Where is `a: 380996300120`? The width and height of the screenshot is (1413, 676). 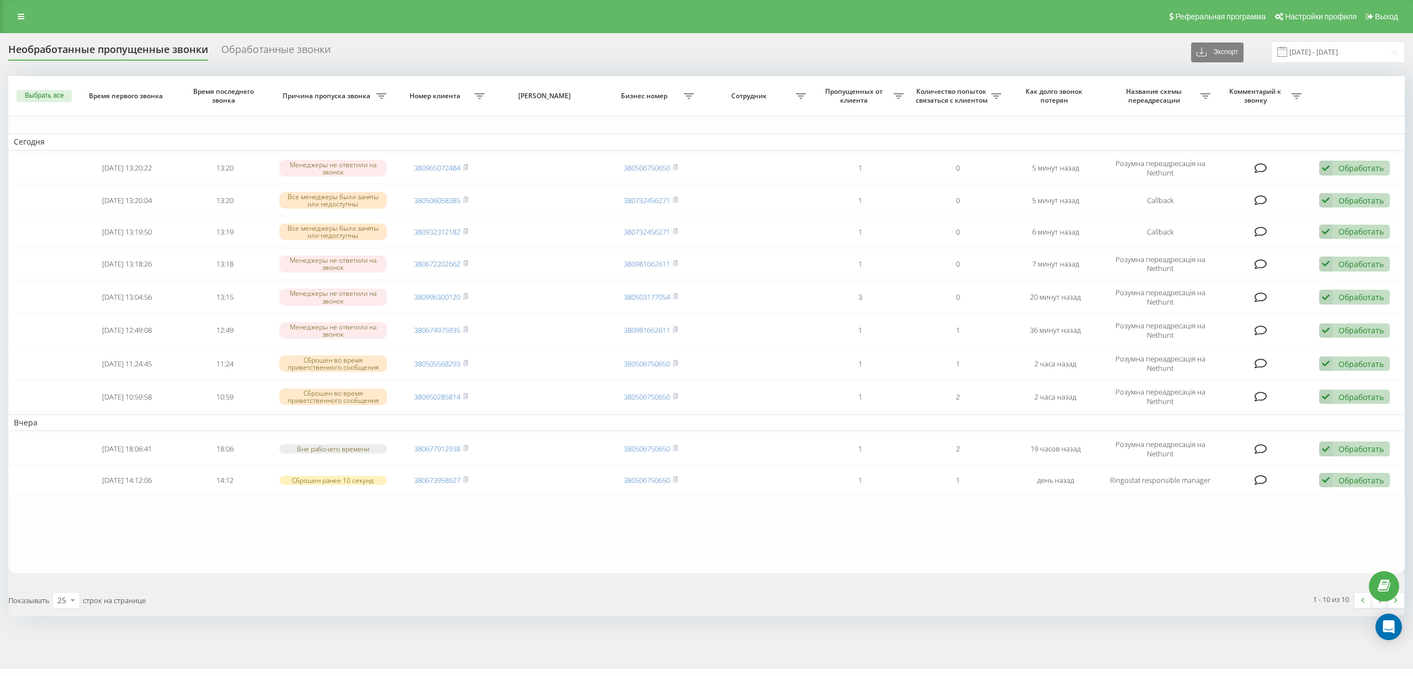 a: 380996300120 is located at coordinates (437, 297).